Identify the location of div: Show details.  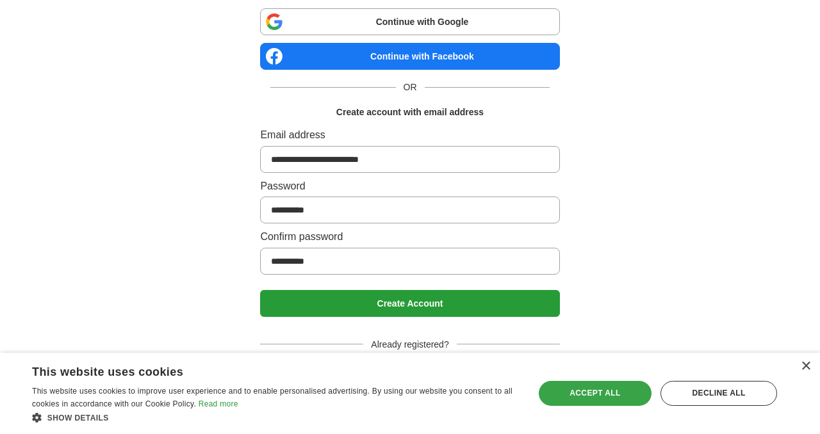
(275, 418).